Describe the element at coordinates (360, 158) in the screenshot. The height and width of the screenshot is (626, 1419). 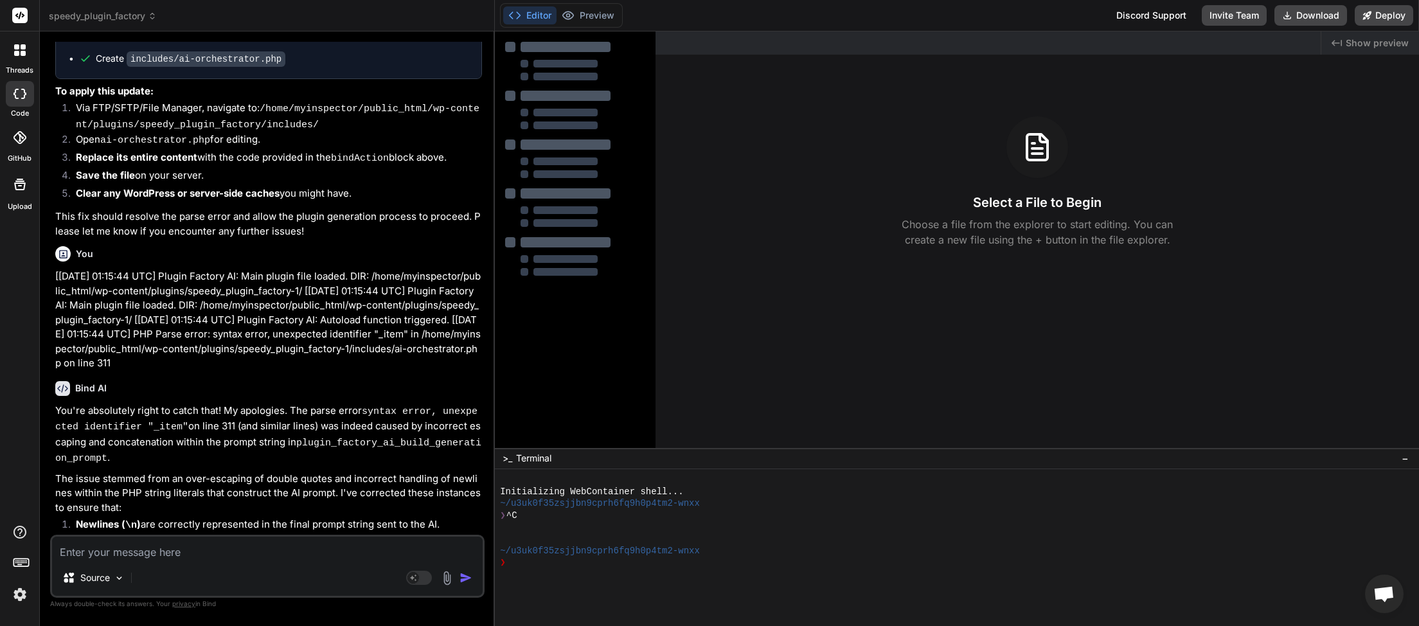
I see `code: bindAction` at that location.